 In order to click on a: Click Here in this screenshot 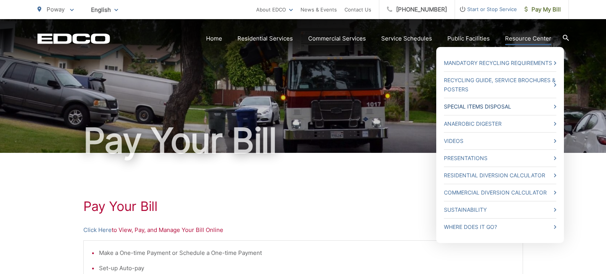, I will do `click(97, 230)`.